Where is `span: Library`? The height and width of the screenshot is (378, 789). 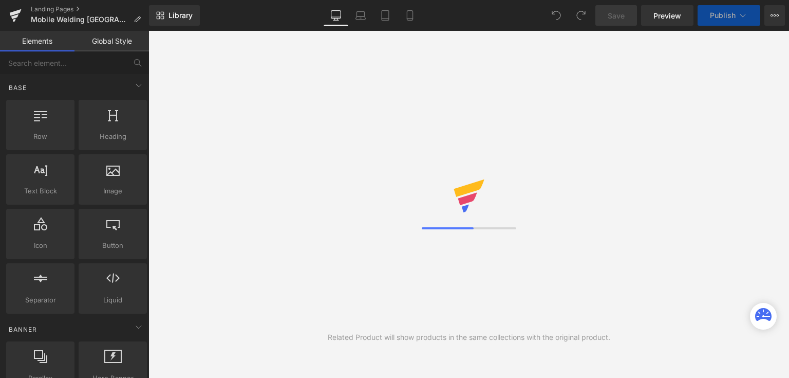
span: Library is located at coordinates (180, 15).